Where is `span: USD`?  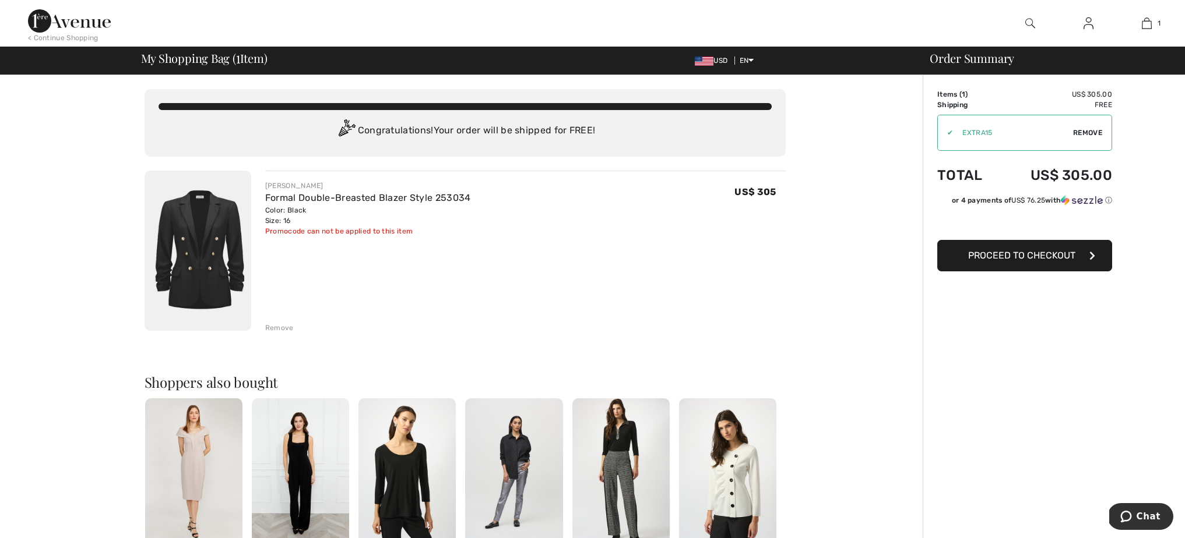
span: USD is located at coordinates (713, 61).